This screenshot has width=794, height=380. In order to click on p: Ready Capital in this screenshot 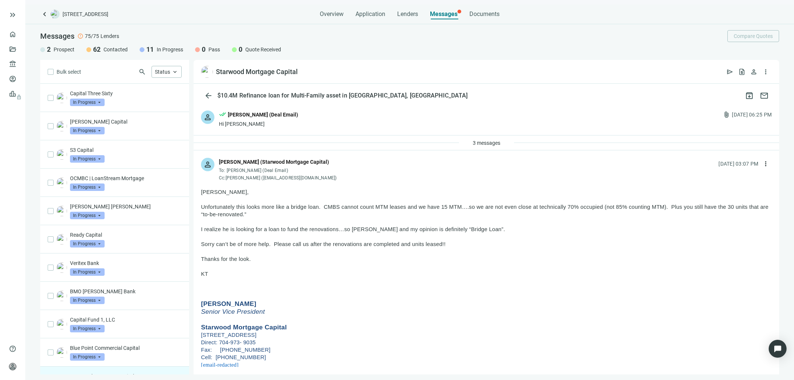, I will do `click(126, 235)`.